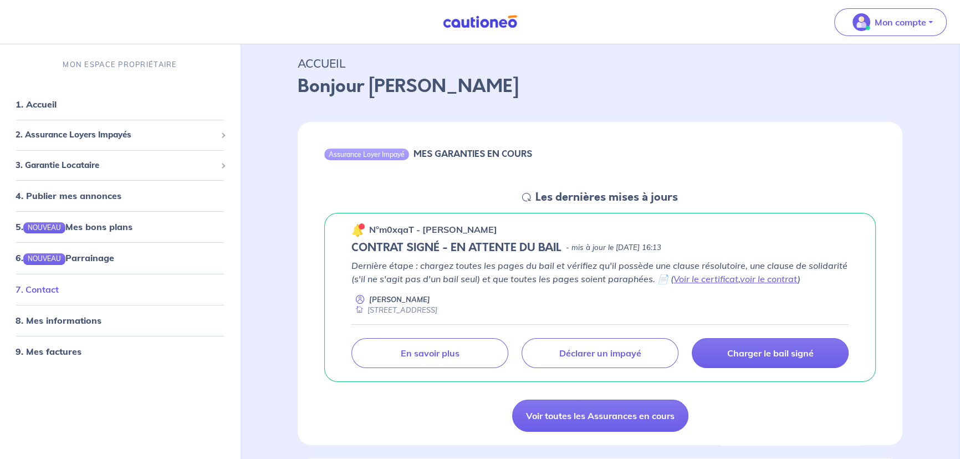  What do you see at coordinates (36, 104) in the screenshot?
I see `a: 1. Accueil` at bounding box center [36, 104].